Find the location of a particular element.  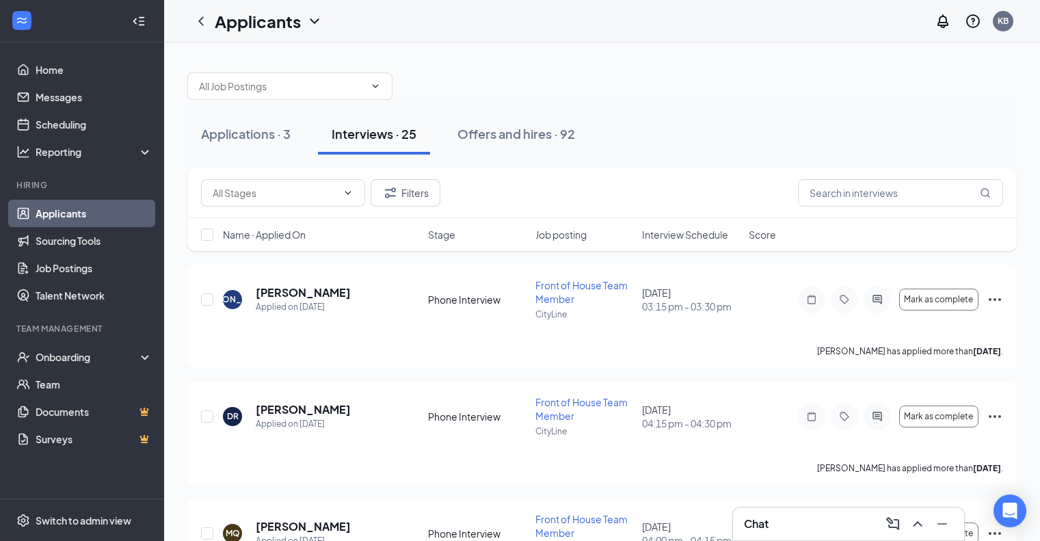

span: Job posting is located at coordinates (561, 235).